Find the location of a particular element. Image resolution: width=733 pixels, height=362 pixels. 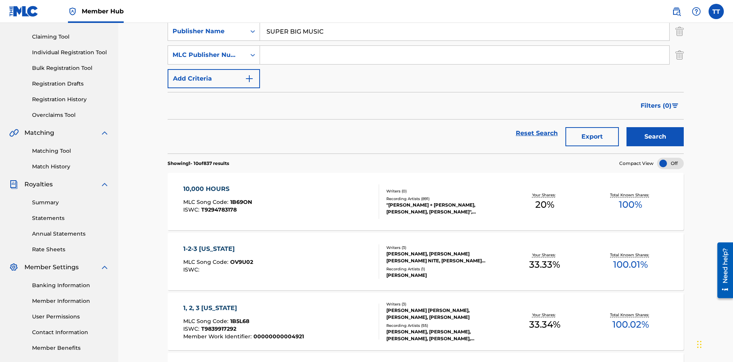

div: Publisher Name is located at coordinates (207, 31).